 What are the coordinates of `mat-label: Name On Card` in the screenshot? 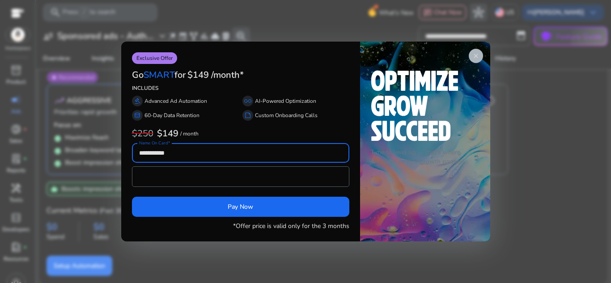 It's located at (153, 143).